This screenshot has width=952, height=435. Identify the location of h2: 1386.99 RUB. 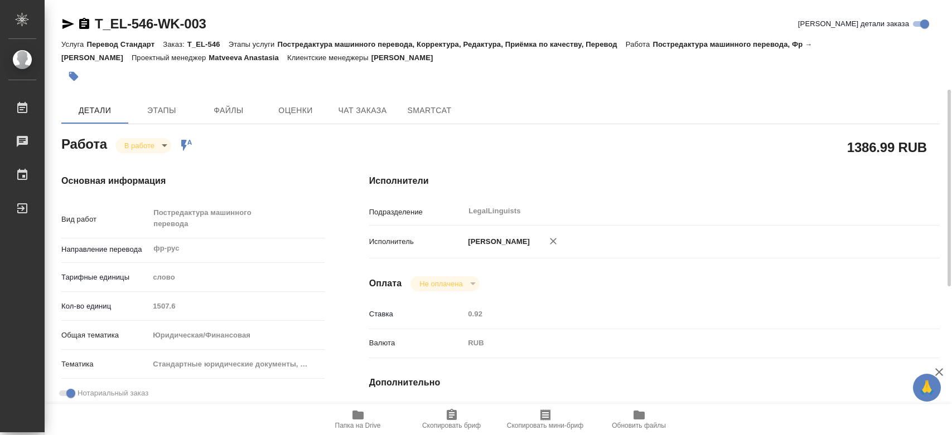
(886, 147).